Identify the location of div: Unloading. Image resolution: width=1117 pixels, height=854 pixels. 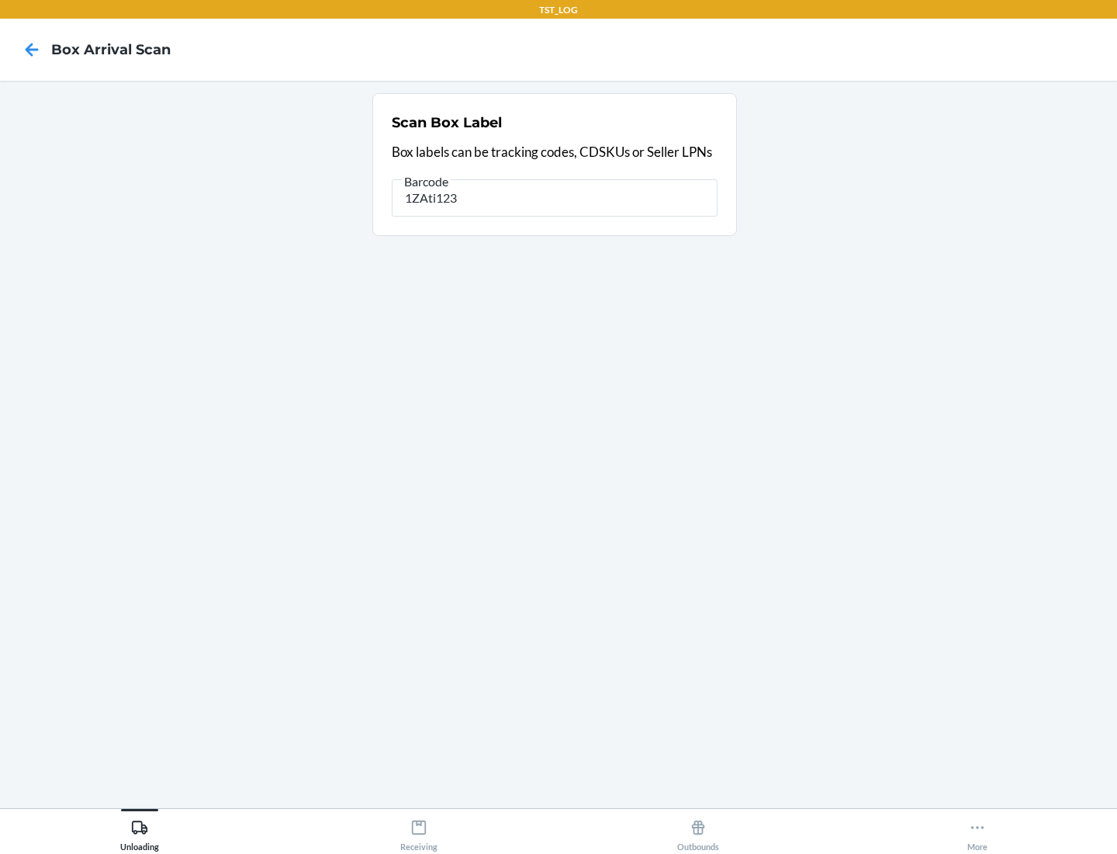
(140, 832).